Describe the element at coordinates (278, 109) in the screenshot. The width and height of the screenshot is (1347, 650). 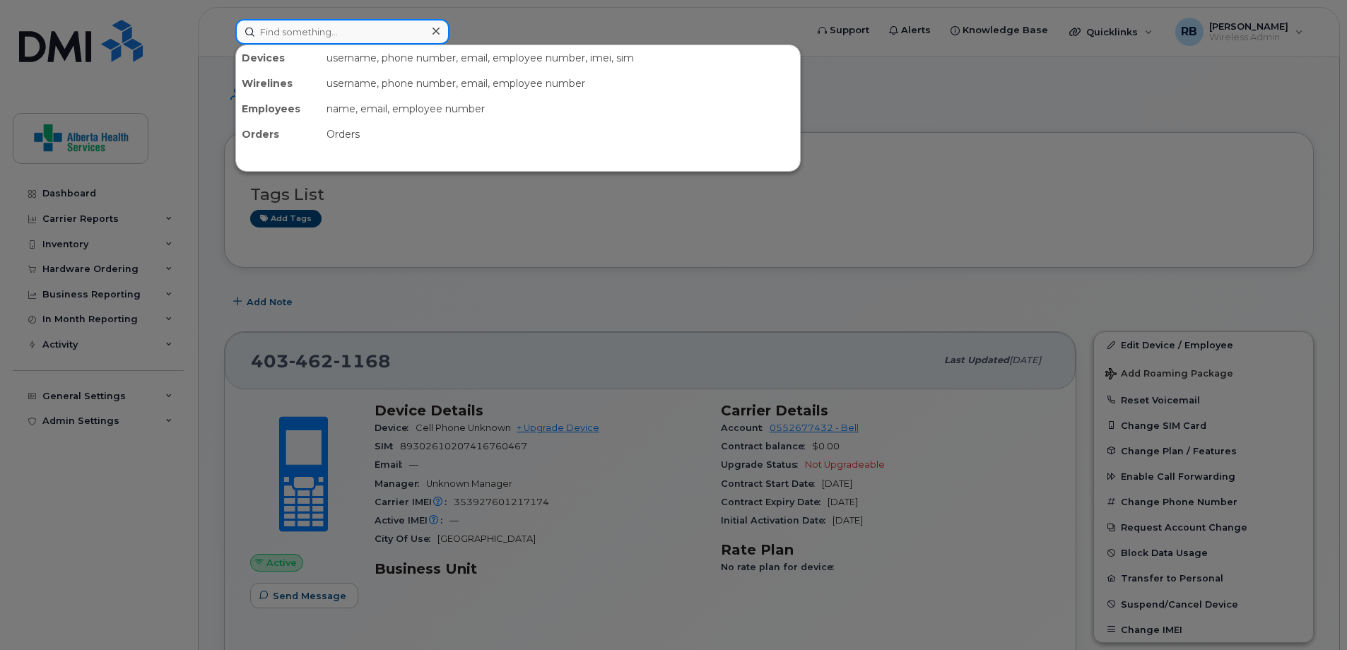
I see `div: Employees` at that location.